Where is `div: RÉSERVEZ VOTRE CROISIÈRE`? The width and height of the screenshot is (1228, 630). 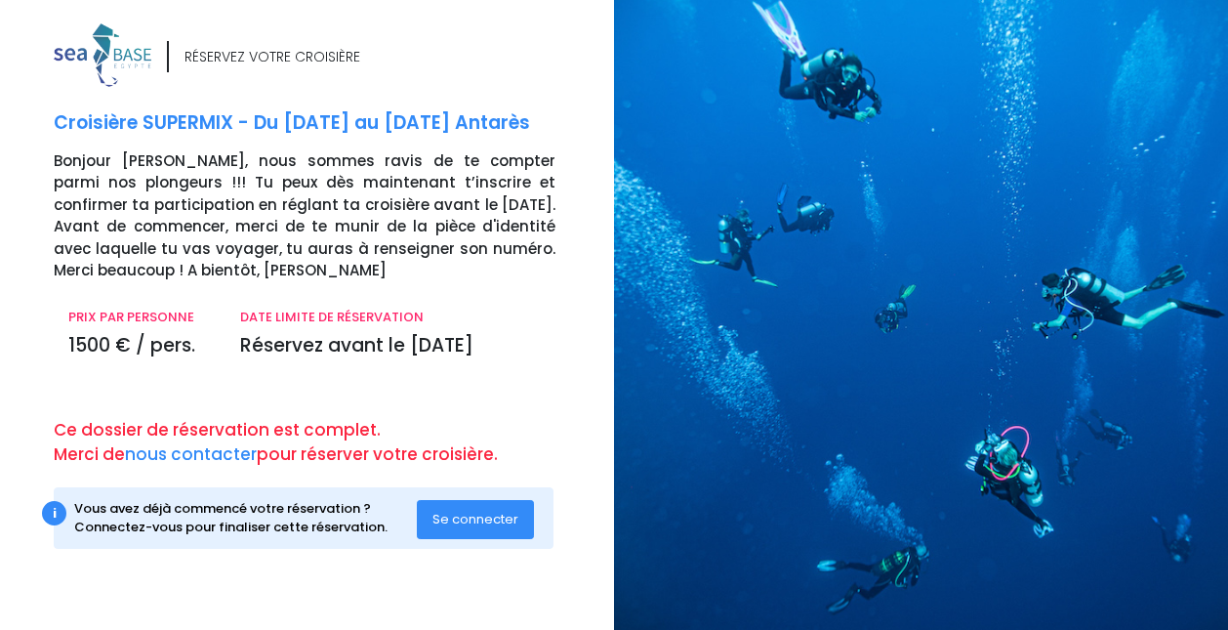
div: RÉSERVEZ VOTRE CROISIÈRE is located at coordinates (272, 57).